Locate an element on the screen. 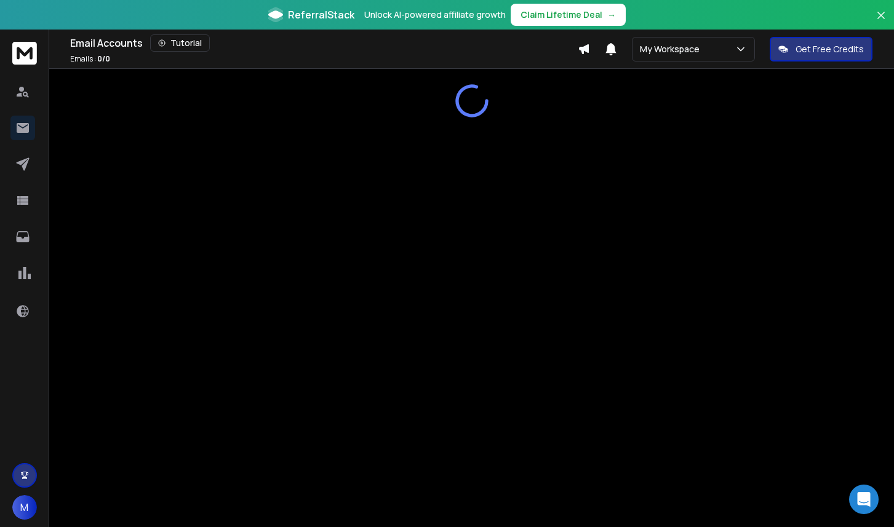  button: Close banner is located at coordinates (881, 22).